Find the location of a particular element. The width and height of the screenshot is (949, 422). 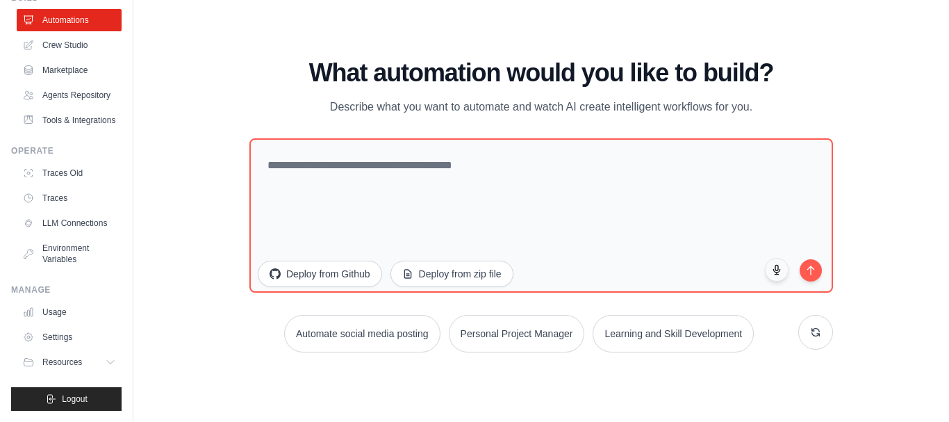

button: Learning and Skill Development is located at coordinates (673, 334).